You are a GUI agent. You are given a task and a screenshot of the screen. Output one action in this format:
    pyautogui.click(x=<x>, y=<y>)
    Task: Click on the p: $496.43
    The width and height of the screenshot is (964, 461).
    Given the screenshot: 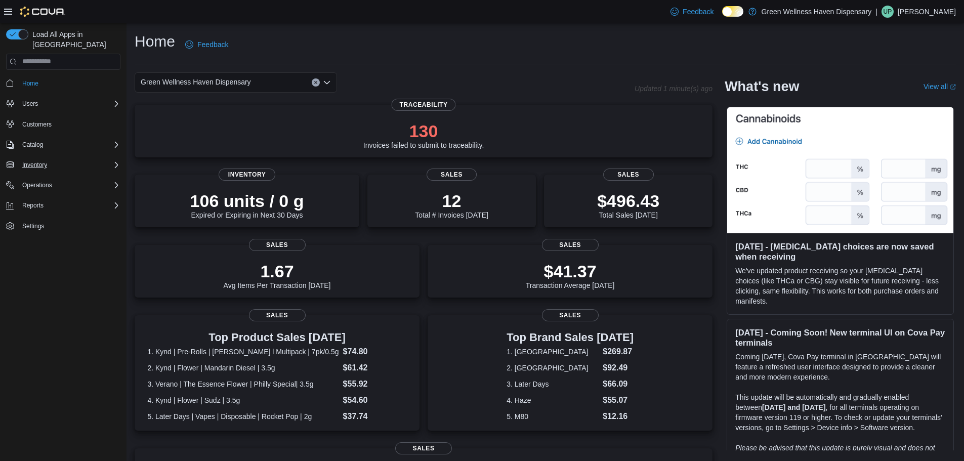 What is the action you would take?
    pyautogui.click(x=628, y=201)
    